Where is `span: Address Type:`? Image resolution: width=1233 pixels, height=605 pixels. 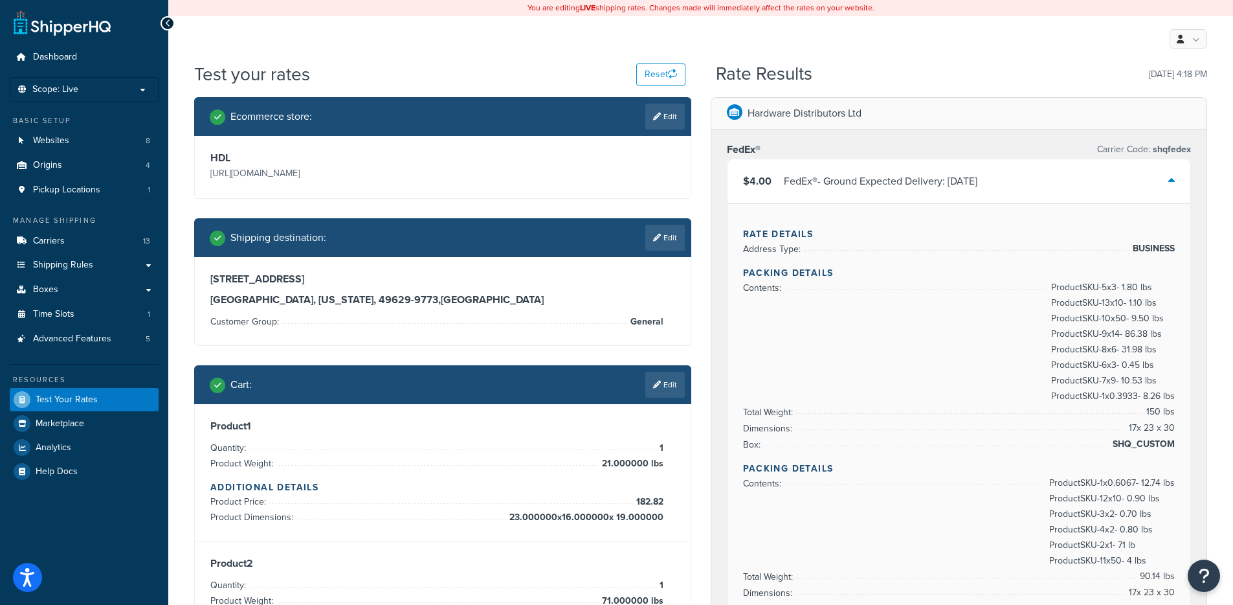 span: Address Type: is located at coordinates (773, 249).